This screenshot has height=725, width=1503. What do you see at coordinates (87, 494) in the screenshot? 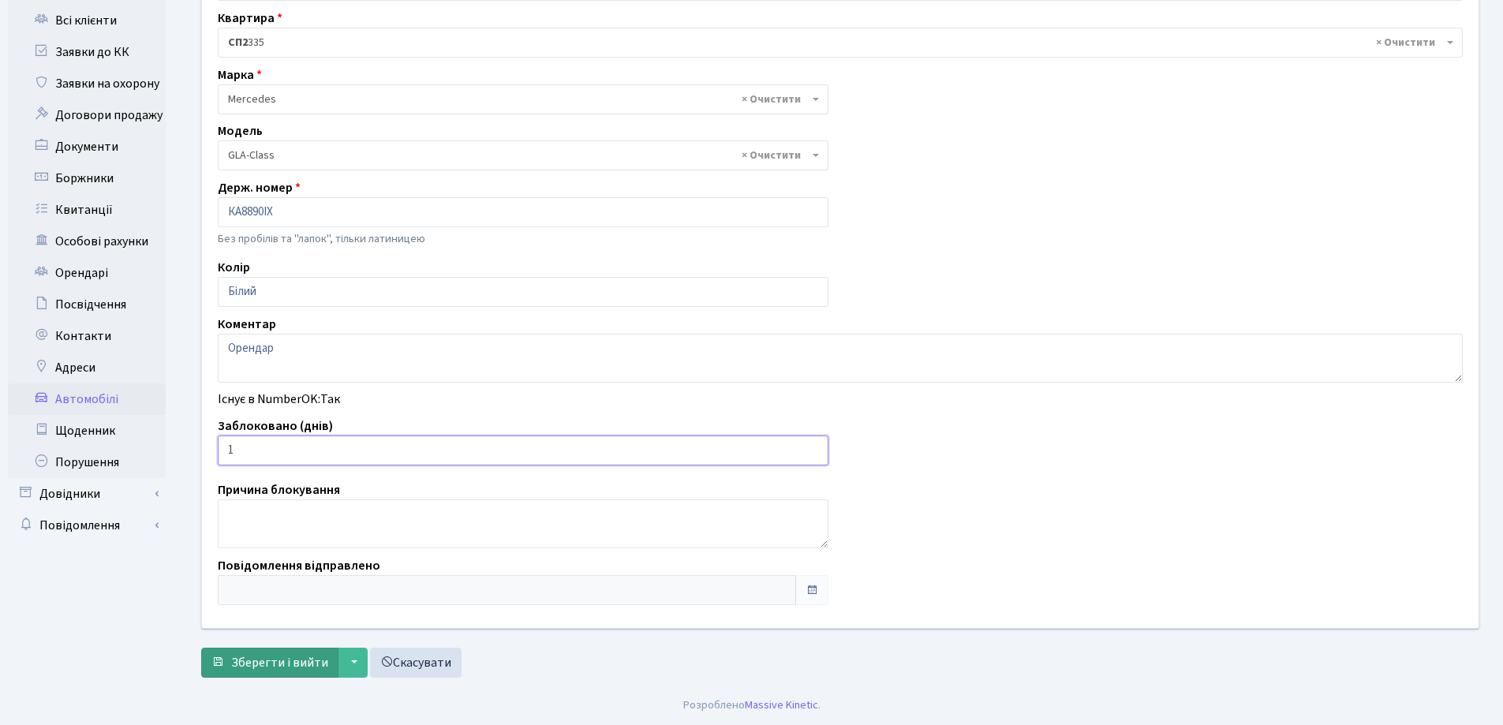
I see `a: Довідники` at bounding box center [87, 494].